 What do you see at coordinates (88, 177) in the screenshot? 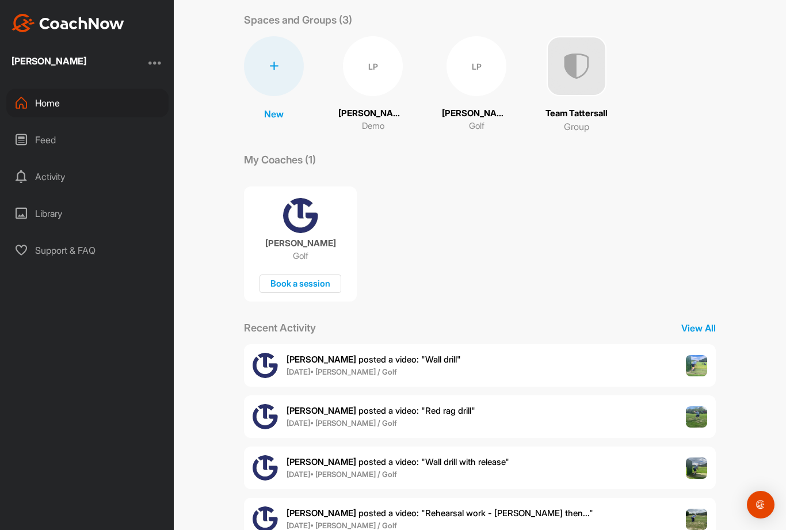
I see `div: Activity` at bounding box center [88, 177].